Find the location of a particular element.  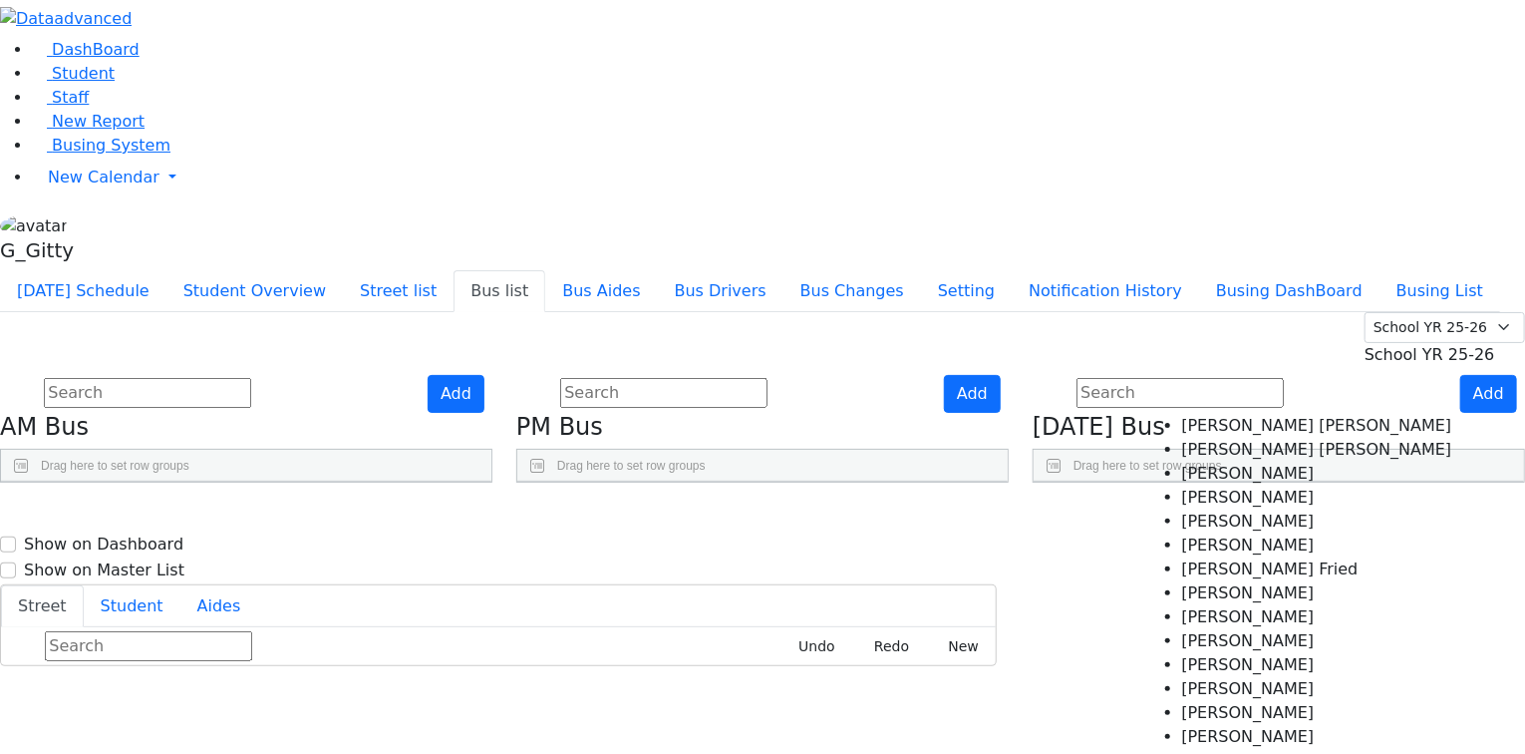

button: New is located at coordinates (957, 646).